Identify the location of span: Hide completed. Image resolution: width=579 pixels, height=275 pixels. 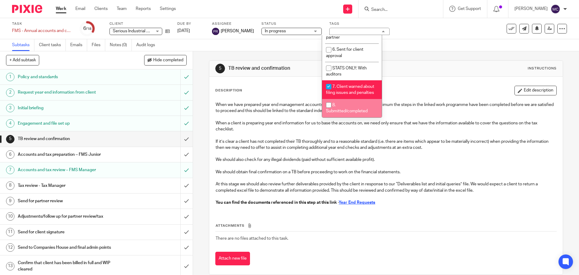
(168, 60).